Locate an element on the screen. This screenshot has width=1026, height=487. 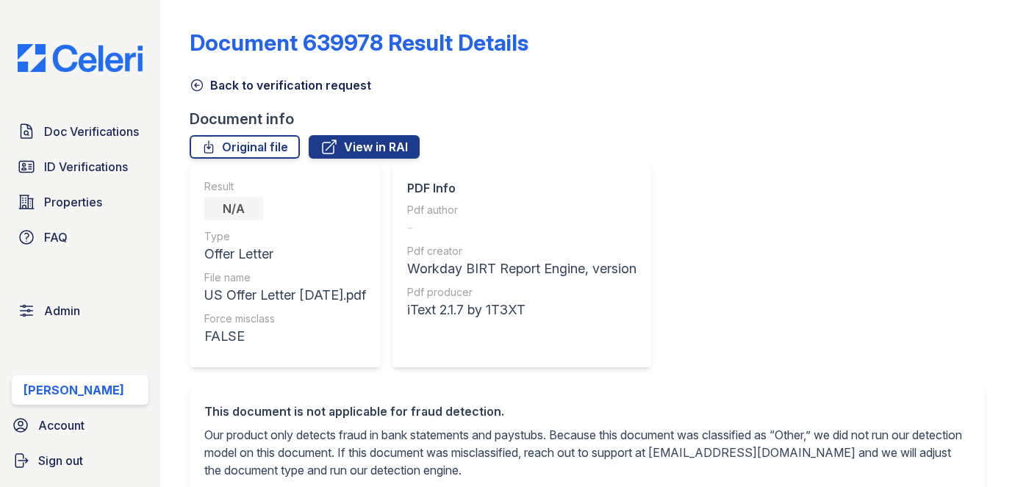
a: Original file is located at coordinates (245, 147).